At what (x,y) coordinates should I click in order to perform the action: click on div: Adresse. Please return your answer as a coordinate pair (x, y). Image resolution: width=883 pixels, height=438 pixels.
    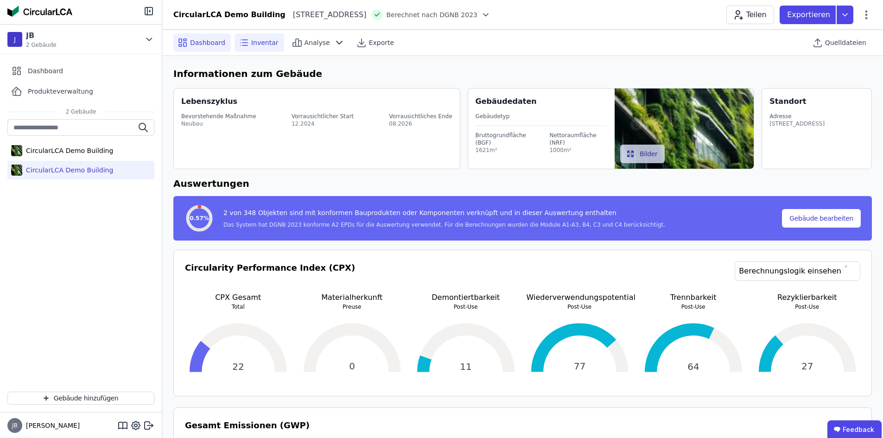
    Looking at the image, I should click on (797, 116).